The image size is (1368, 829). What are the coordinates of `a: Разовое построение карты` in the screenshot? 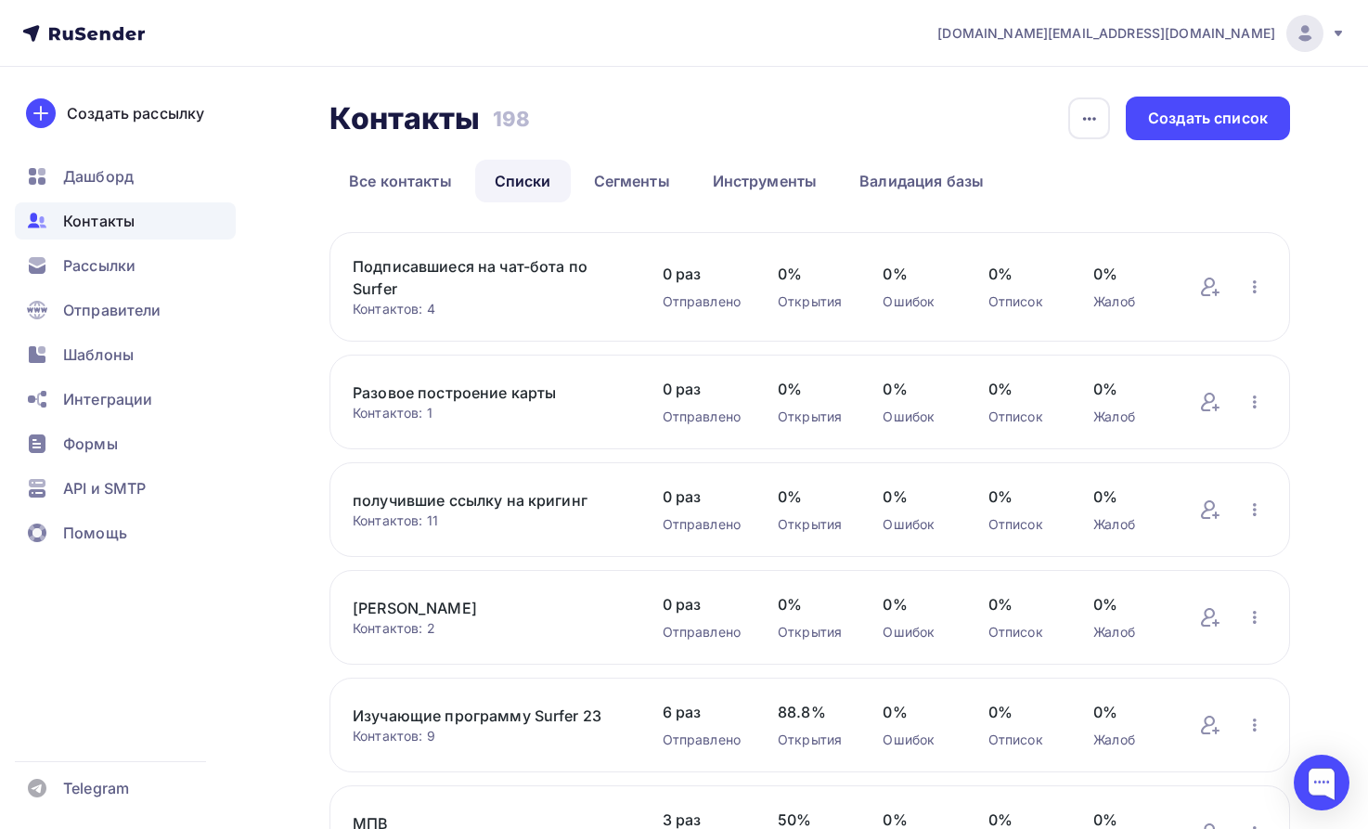 It's located at (489, 393).